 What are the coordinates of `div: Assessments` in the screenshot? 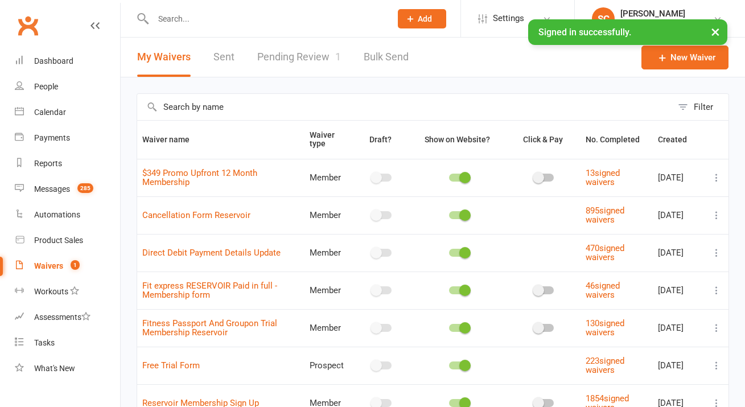 It's located at (62, 317).